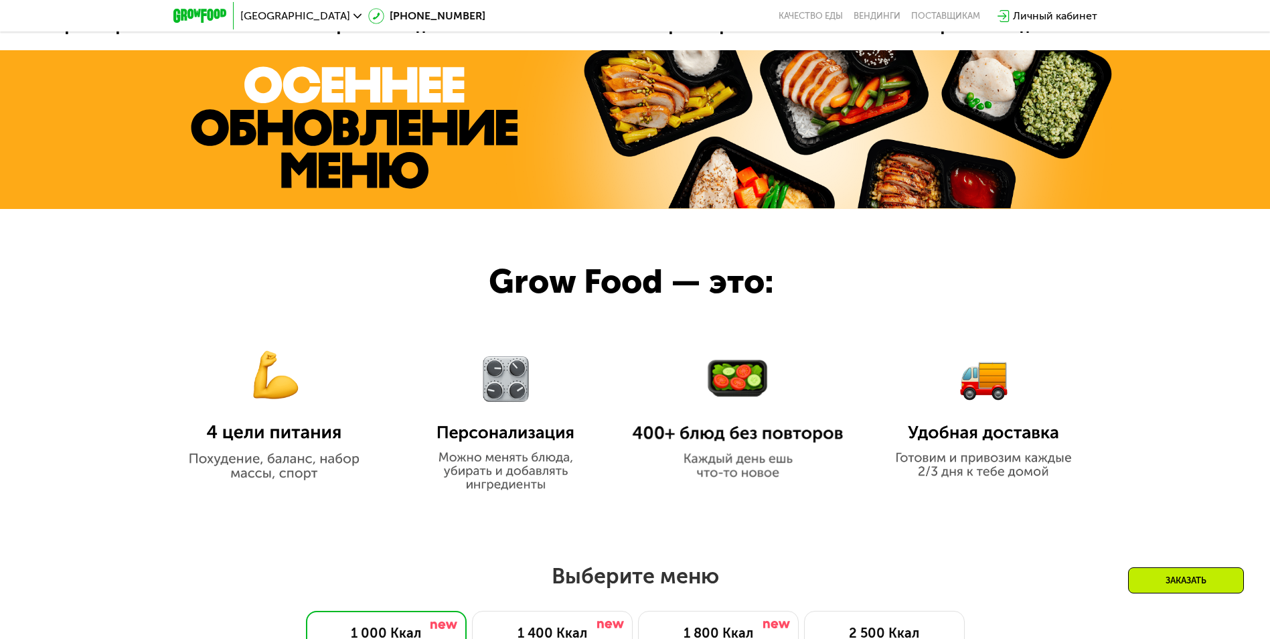 The height and width of the screenshot is (639, 1270). What do you see at coordinates (657, 282) in the screenshot?
I see `div: Grow Food — это:` at bounding box center [657, 282].